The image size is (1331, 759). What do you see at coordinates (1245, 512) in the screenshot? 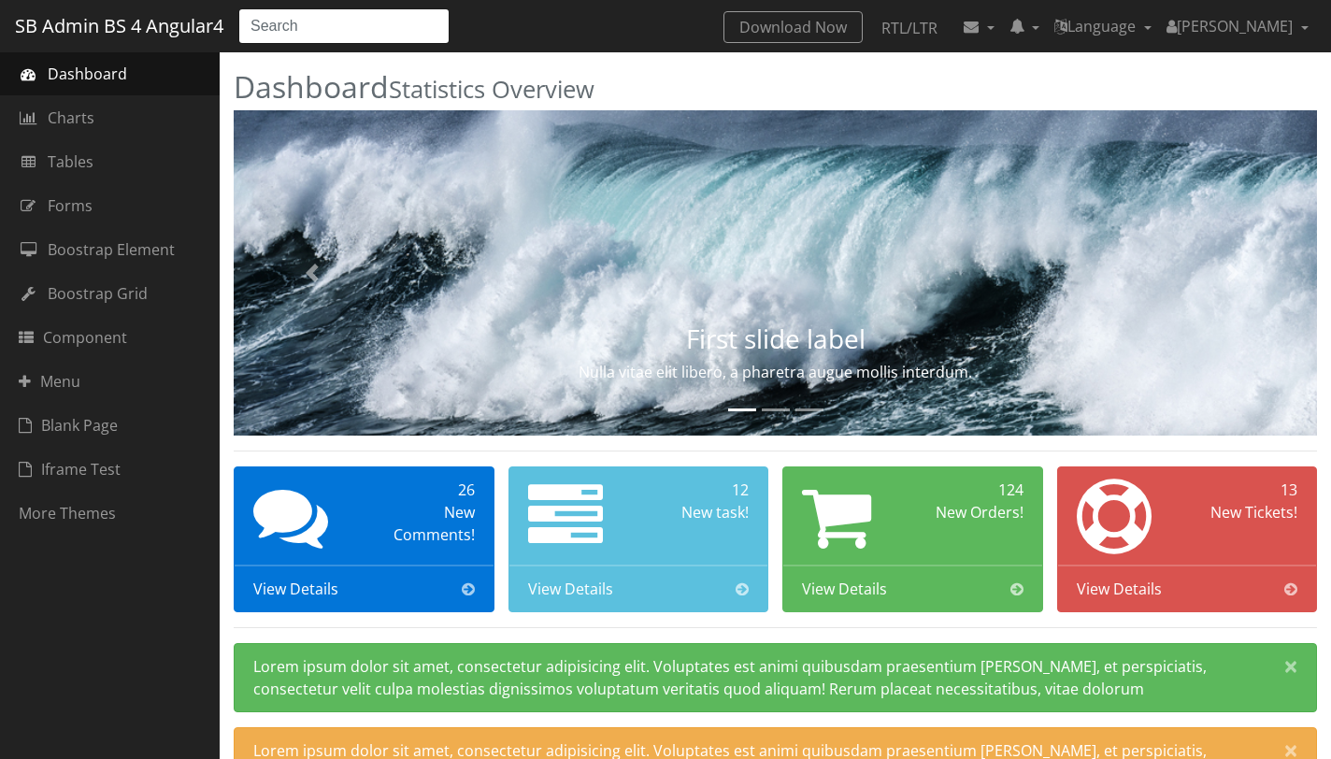
I see `div: New Tickets!` at bounding box center [1245, 512].